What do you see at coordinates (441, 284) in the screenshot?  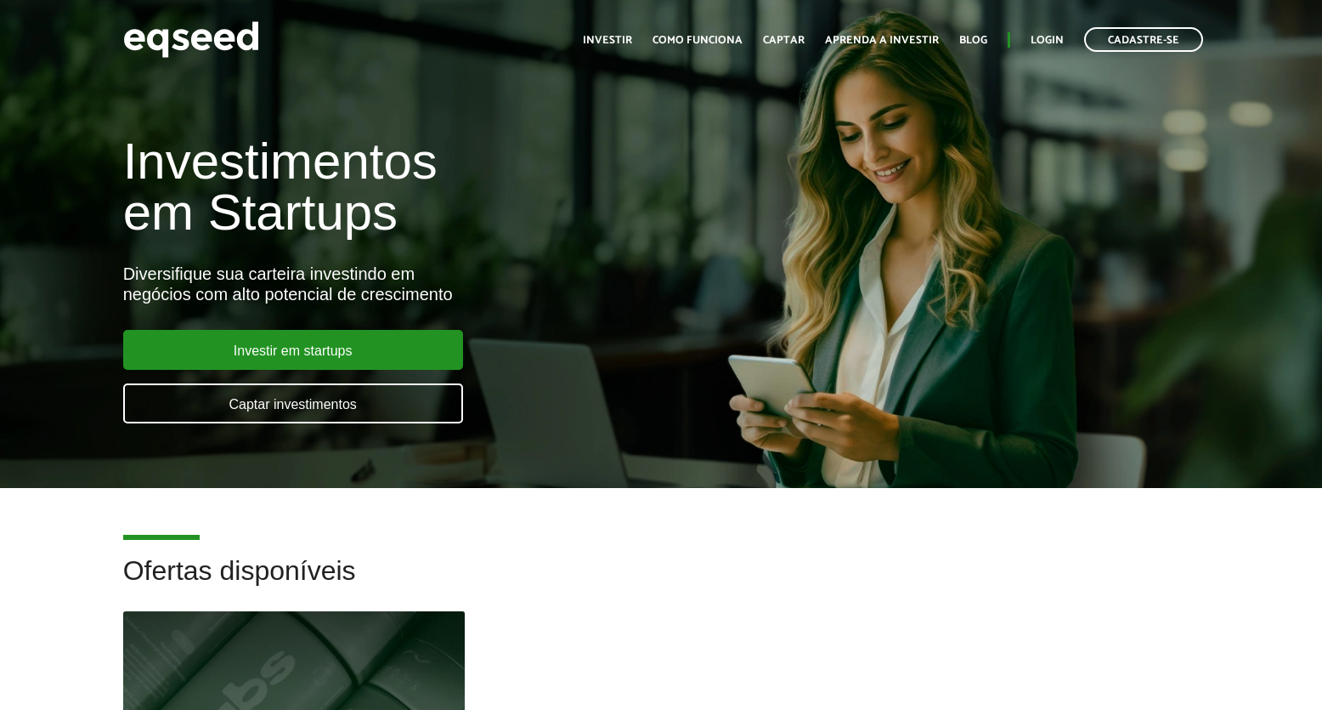 I see `div: Diversifique sua carteira investindo em negócios com alto potencial de crescimento` at bounding box center [441, 284].